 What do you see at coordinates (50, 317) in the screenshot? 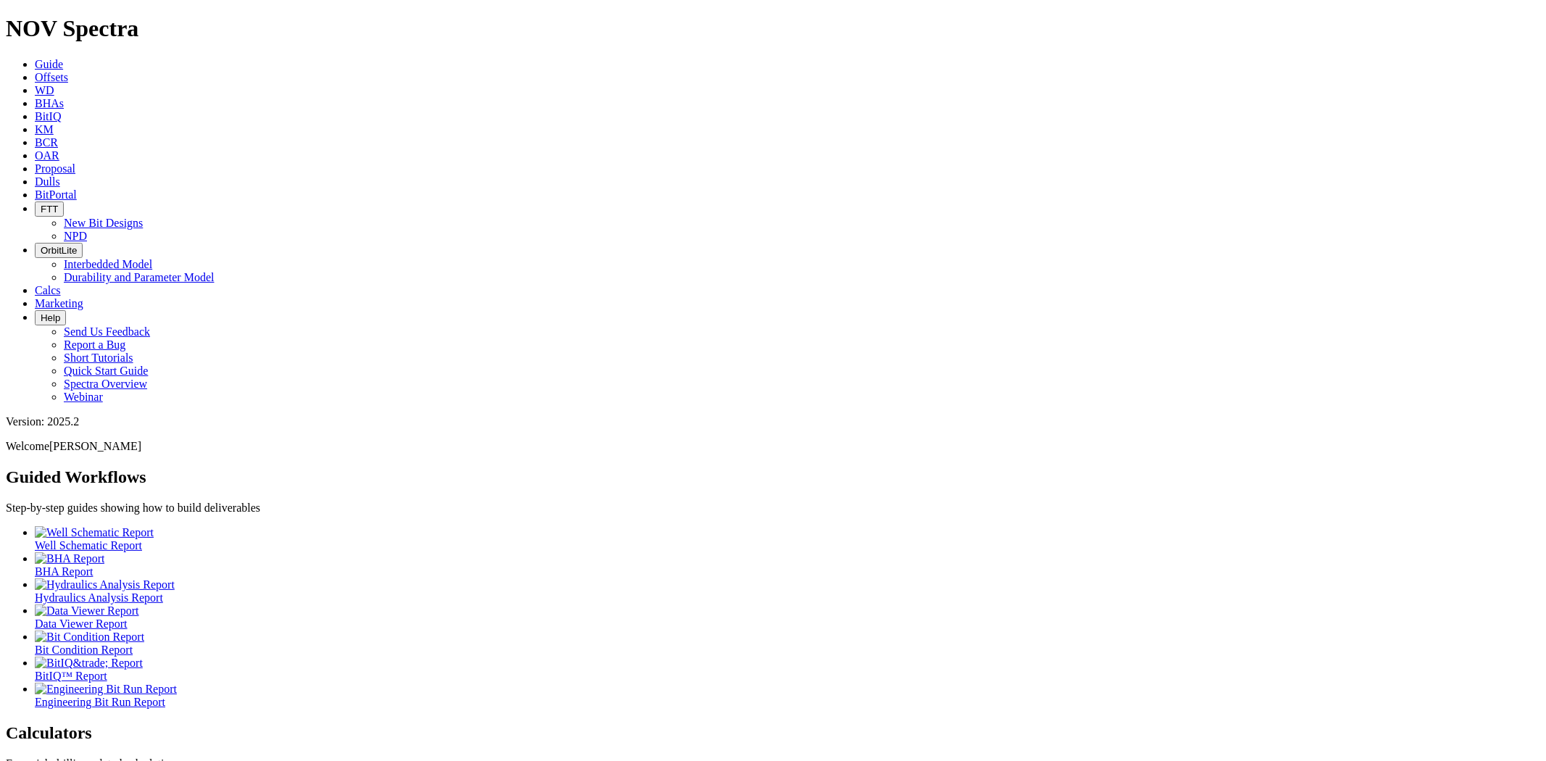
I see `span: Help` at bounding box center [50, 317].